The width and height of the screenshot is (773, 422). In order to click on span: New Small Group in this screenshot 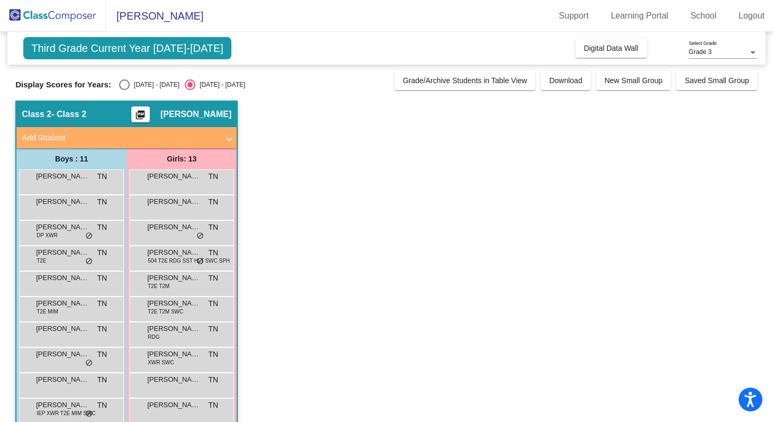, I will do `click(634, 81)`.